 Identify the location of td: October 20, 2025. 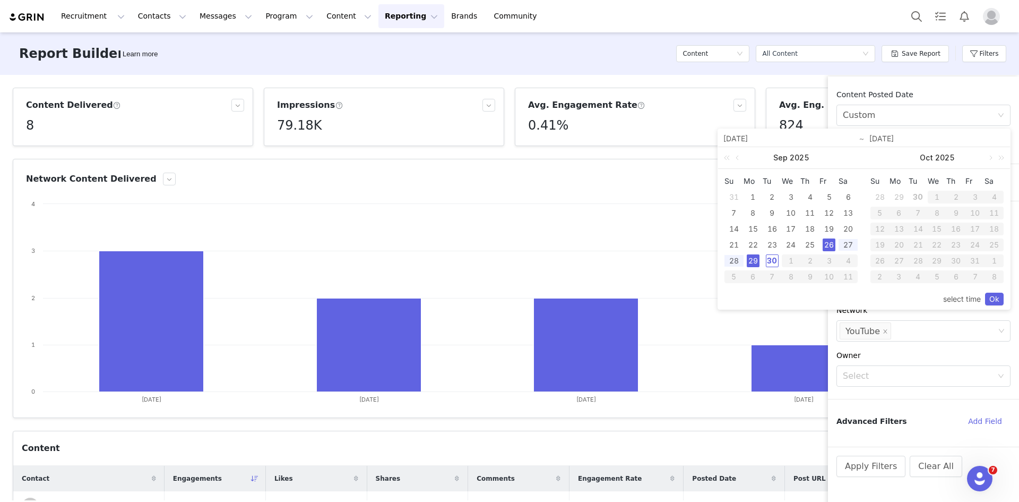
(899, 245).